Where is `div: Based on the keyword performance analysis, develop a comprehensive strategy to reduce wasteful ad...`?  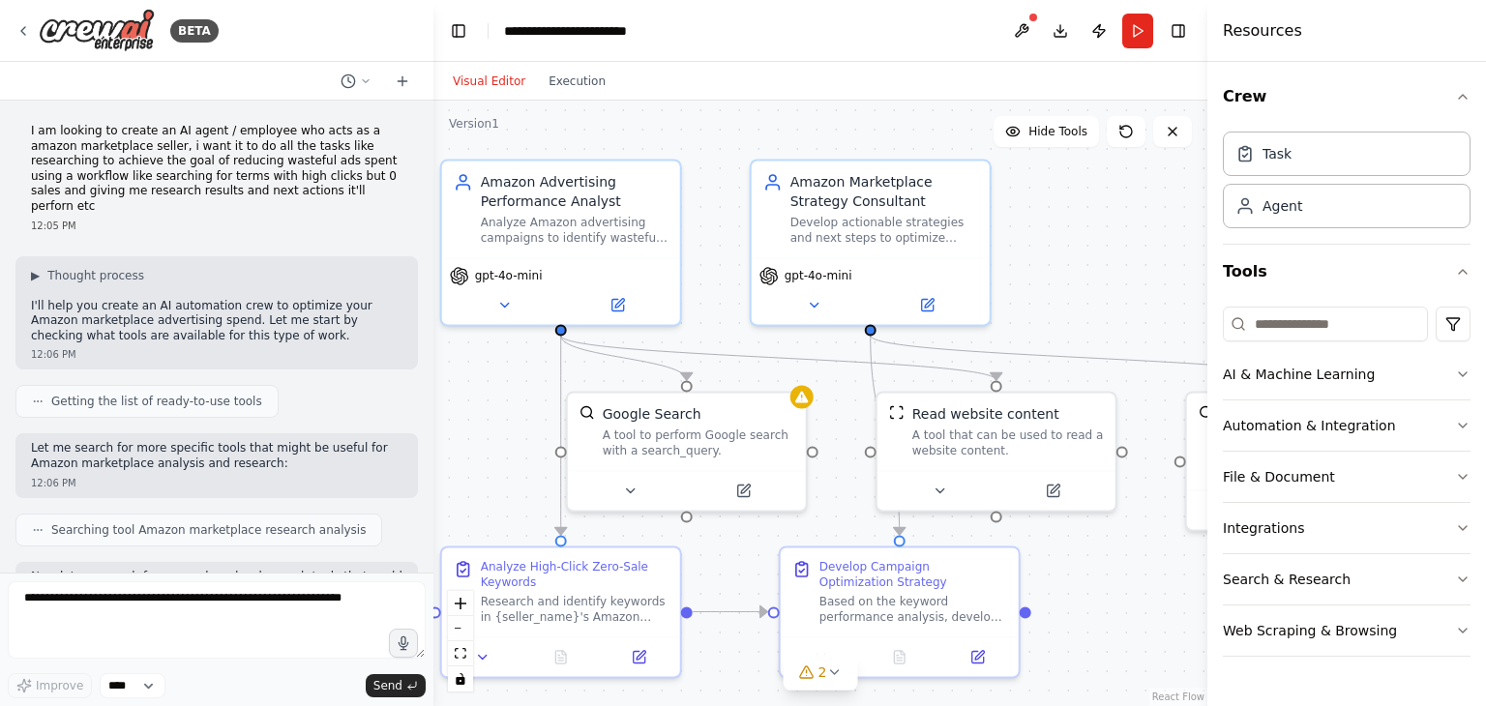 div: Based on the keyword performance analysis, develop a comprehensive strategy to reduce wasteful ad... is located at coordinates (914, 610).